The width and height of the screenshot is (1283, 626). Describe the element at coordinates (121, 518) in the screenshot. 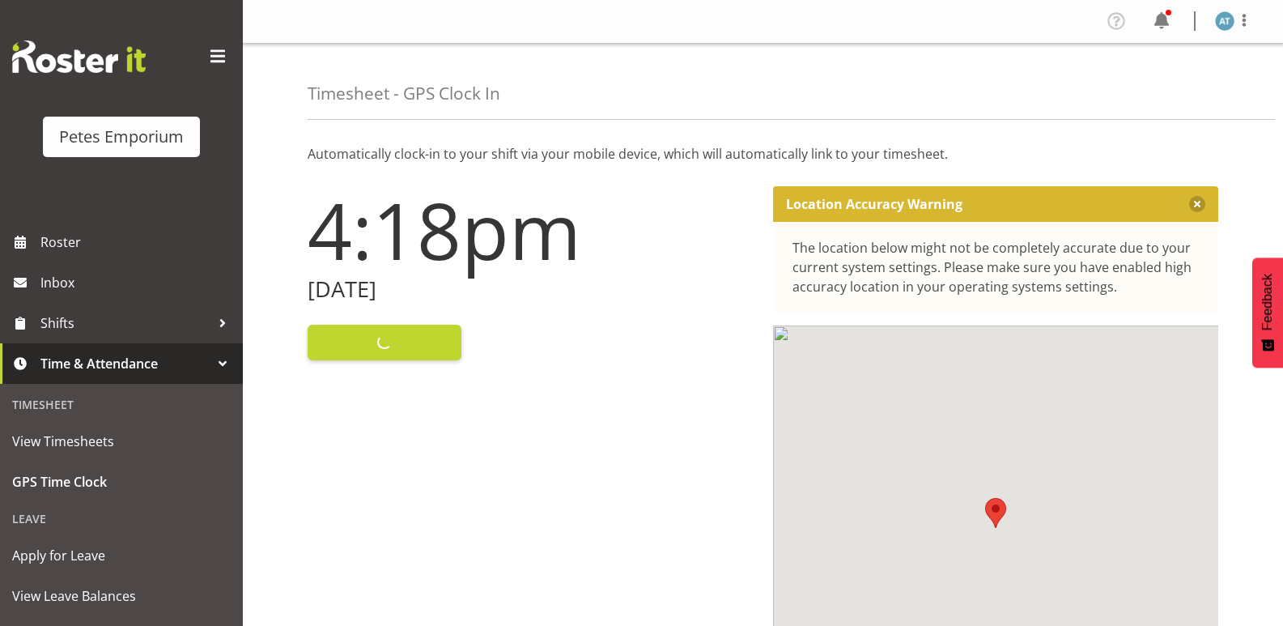

I see `div: Leave` at that location.